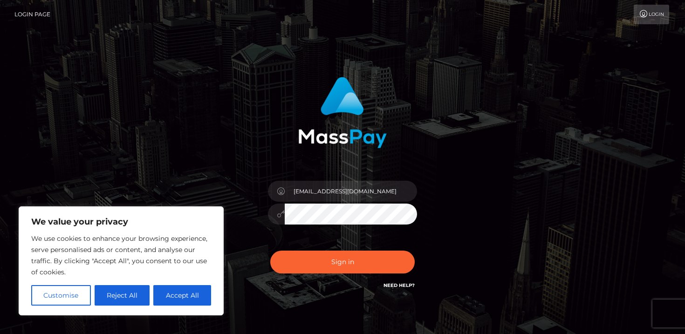 This screenshot has height=334, width=685. What do you see at coordinates (121, 261) in the screenshot?
I see `div: We value your privacy` at bounding box center [121, 261].